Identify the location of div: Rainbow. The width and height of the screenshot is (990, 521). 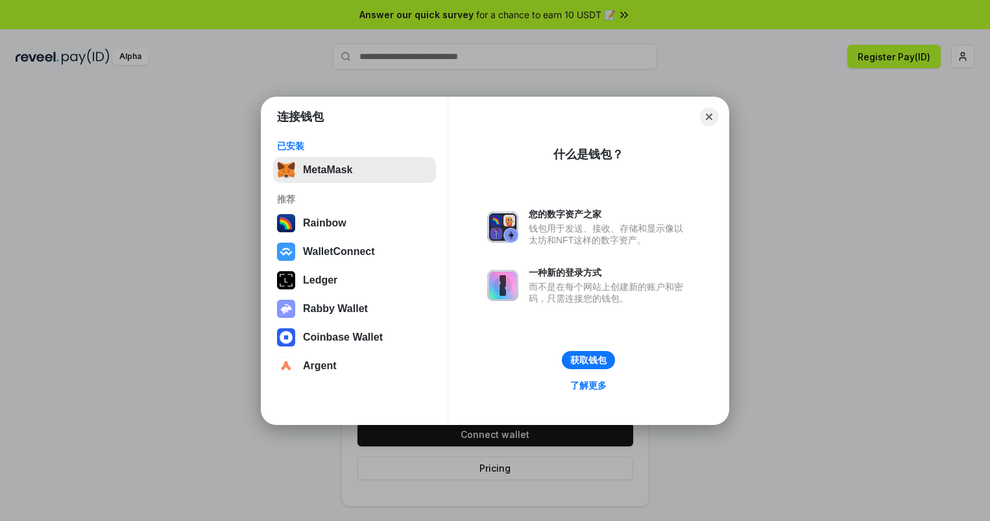
(324, 223).